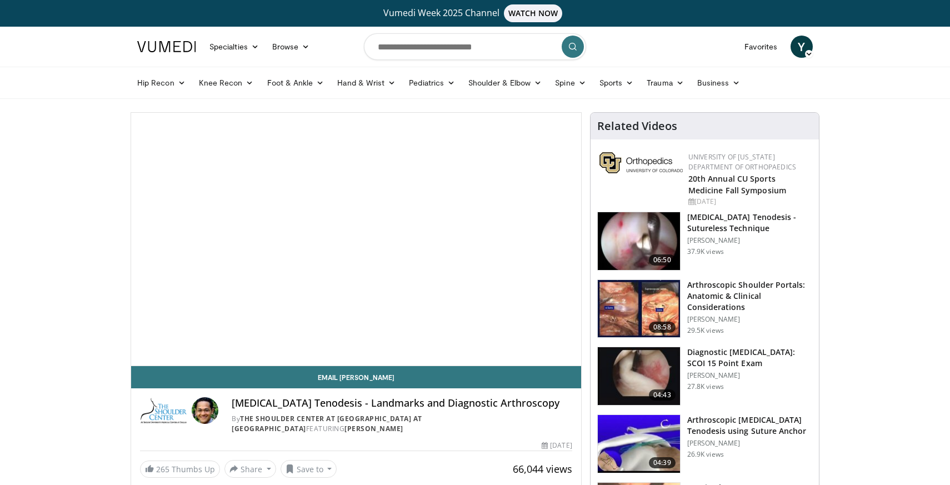 The width and height of the screenshot is (950, 485). Describe the element at coordinates (662, 395) in the screenshot. I see `span: 04:43` at that location.